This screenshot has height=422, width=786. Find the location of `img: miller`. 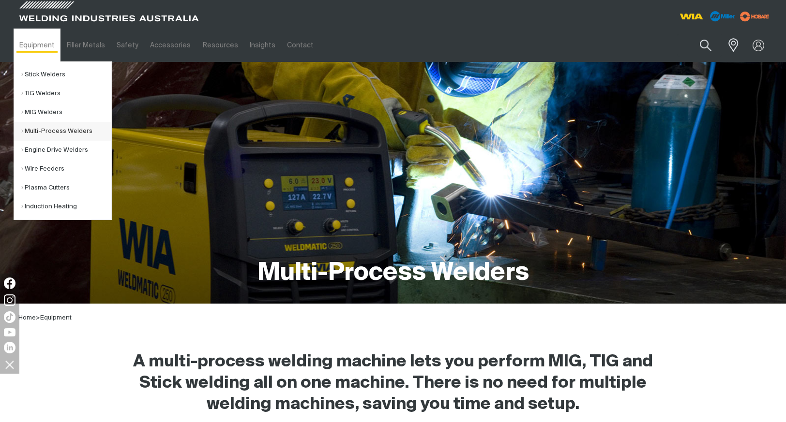

img: miller is located at coordinates (754, 16).